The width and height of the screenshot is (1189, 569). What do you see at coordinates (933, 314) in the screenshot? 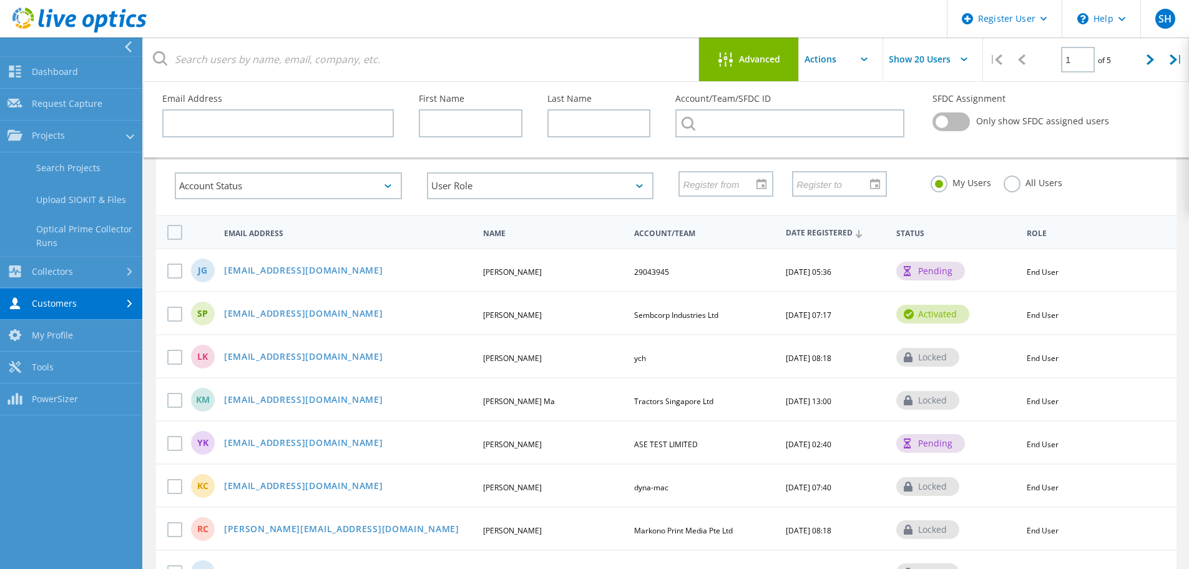
I see `div: activated` at bounding box center [933, 314].